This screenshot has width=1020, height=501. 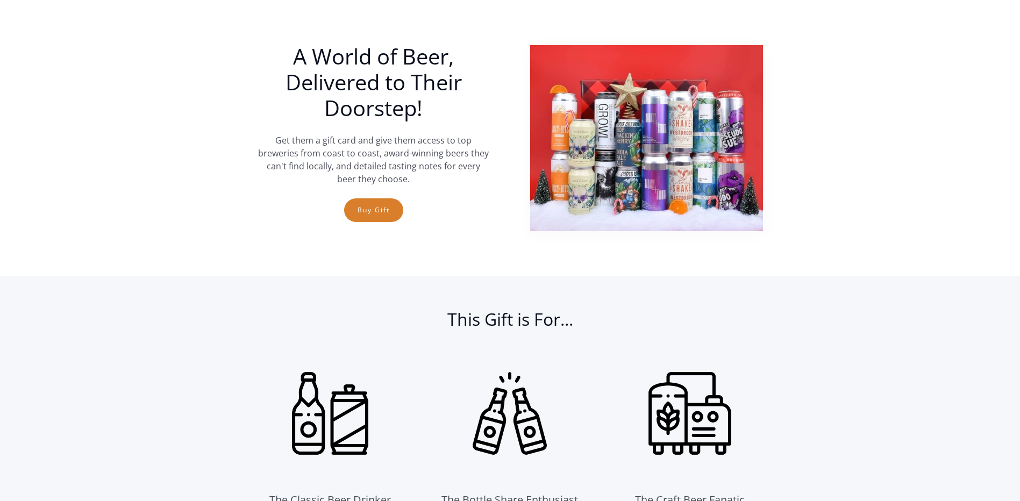 What do you see at coordinates (374, 210) in the screenshot?
I see `a: Buy Gift` at bounding box center [374, 210].